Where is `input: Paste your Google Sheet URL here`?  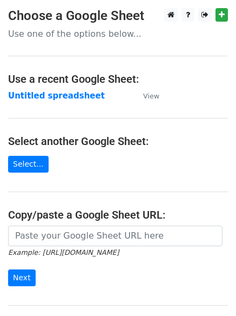
input: Paste your Google Sheet URL here is located at coordinates (115, 236).